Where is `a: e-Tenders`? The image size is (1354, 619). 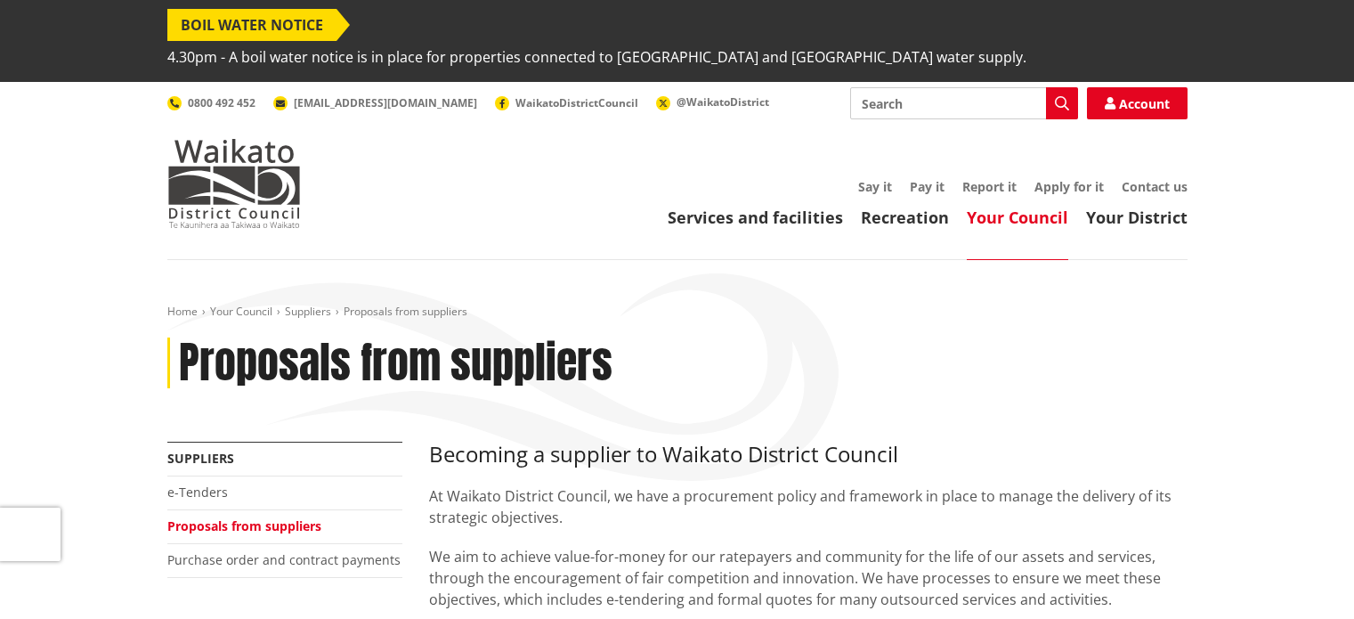 a: e-Tenders is located at coordinates (198, 491).